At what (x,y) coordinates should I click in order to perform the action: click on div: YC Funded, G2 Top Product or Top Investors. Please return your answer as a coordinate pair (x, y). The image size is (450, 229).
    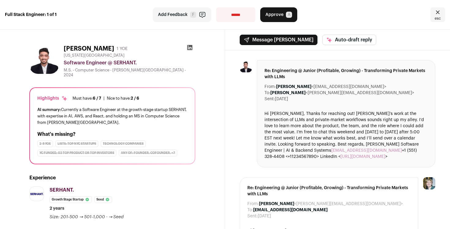
    Looking at the image, I should click on (77, 153).